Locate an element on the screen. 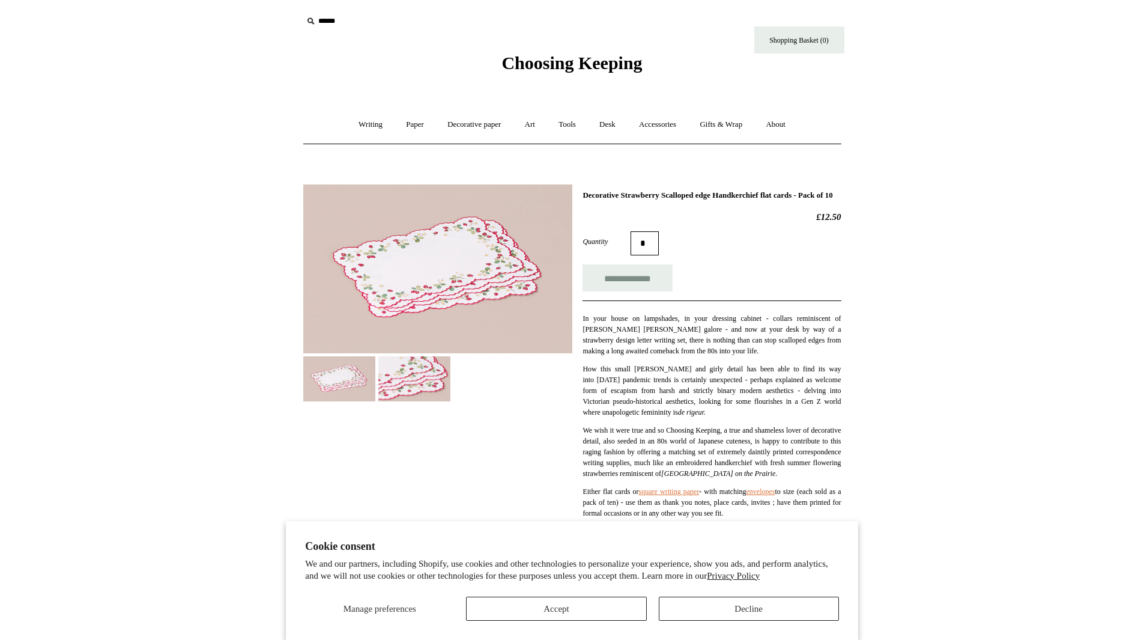 The image size is (1144, 640). a: About is located at coordinates (776, 124).